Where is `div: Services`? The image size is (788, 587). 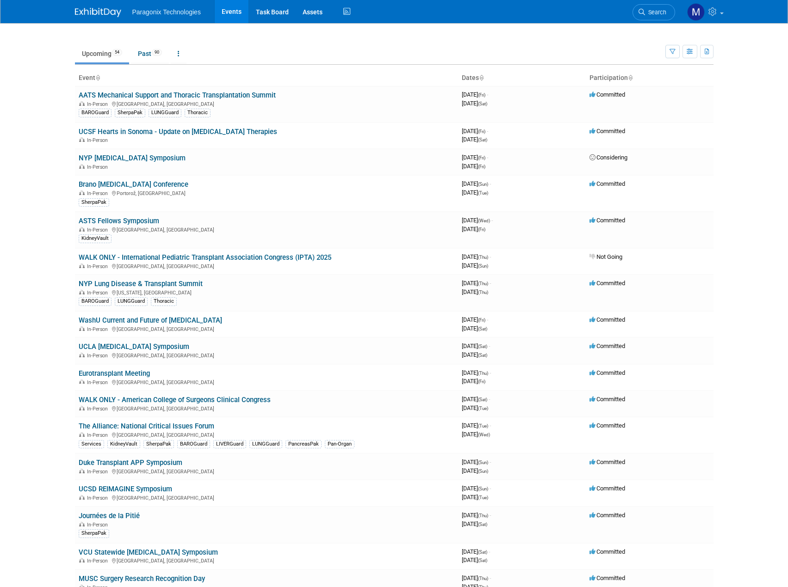 div: Services is located at coordinates (91, 445).